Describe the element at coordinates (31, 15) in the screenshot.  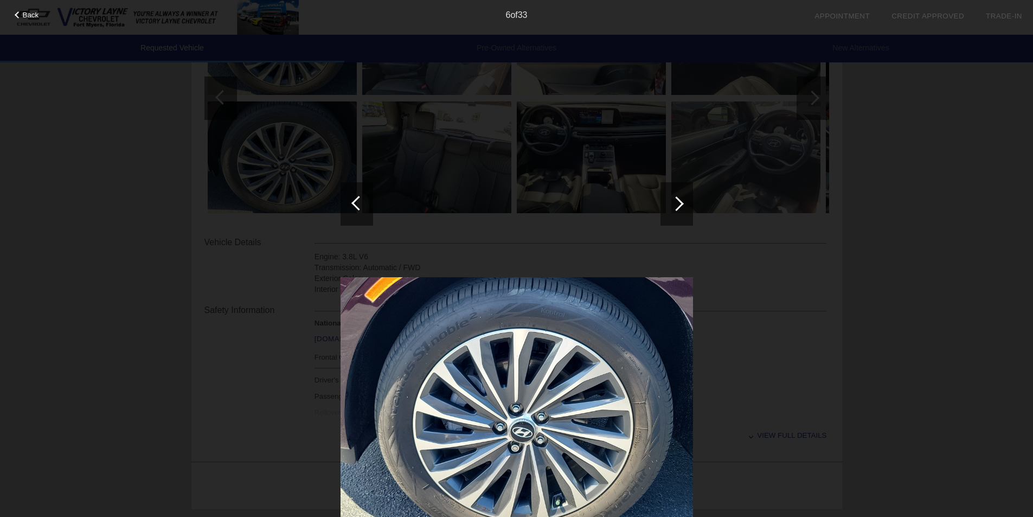
I see `span: Back` at that location.